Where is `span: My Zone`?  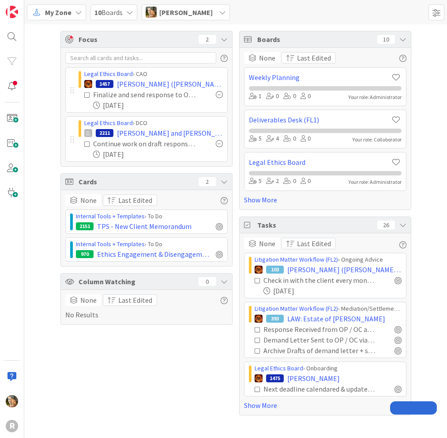
span: My Zone is located at coordinates (58, 12).